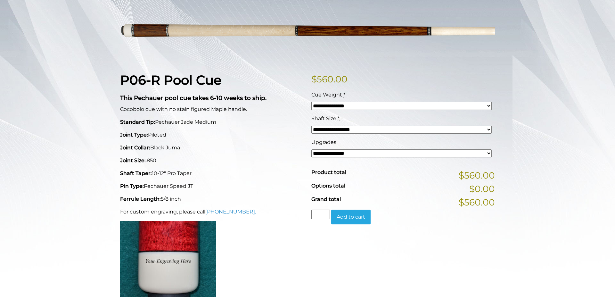  Describe the element at coordinates (133, 160) in the screenshot. I see `strong: Joint Size:` at that location.